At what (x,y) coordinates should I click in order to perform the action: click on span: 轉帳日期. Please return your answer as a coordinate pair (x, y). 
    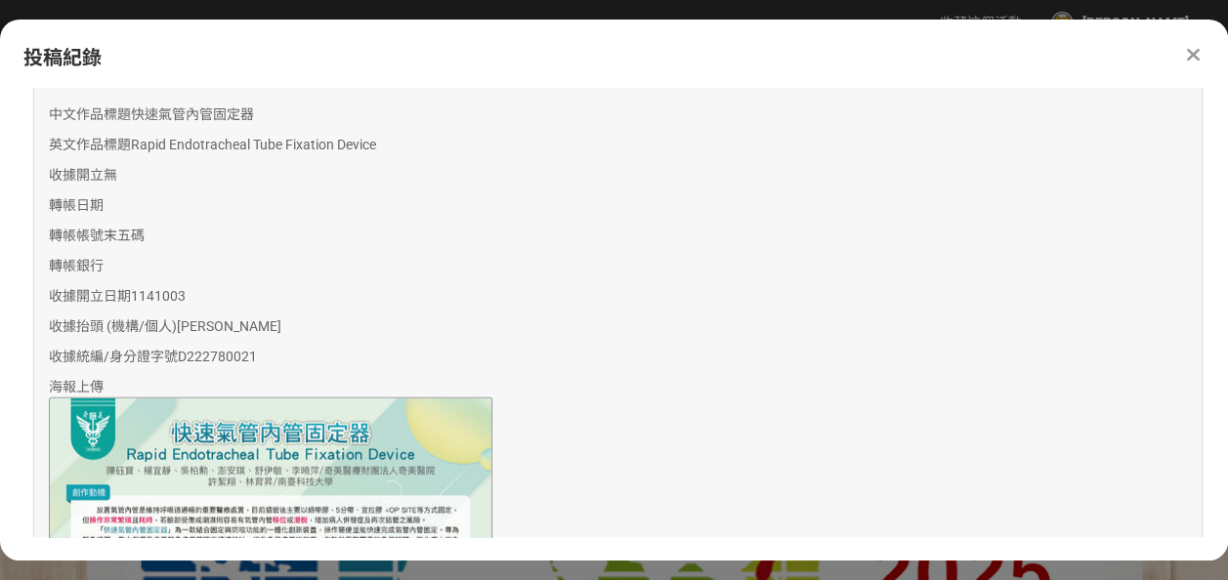
    Looking at the image, I should click on (76, 205).